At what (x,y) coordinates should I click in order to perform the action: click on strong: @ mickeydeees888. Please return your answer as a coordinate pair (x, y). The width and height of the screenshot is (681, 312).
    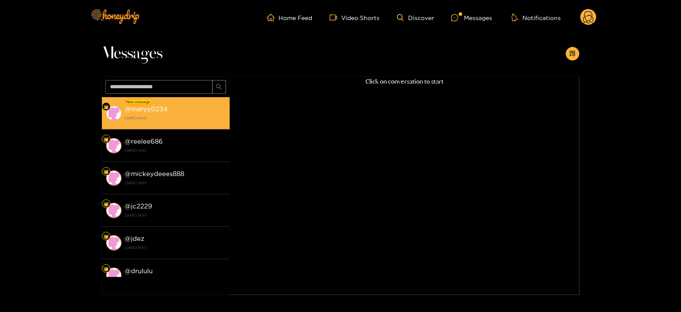
    Looking at the image, I should click on (155, 174).